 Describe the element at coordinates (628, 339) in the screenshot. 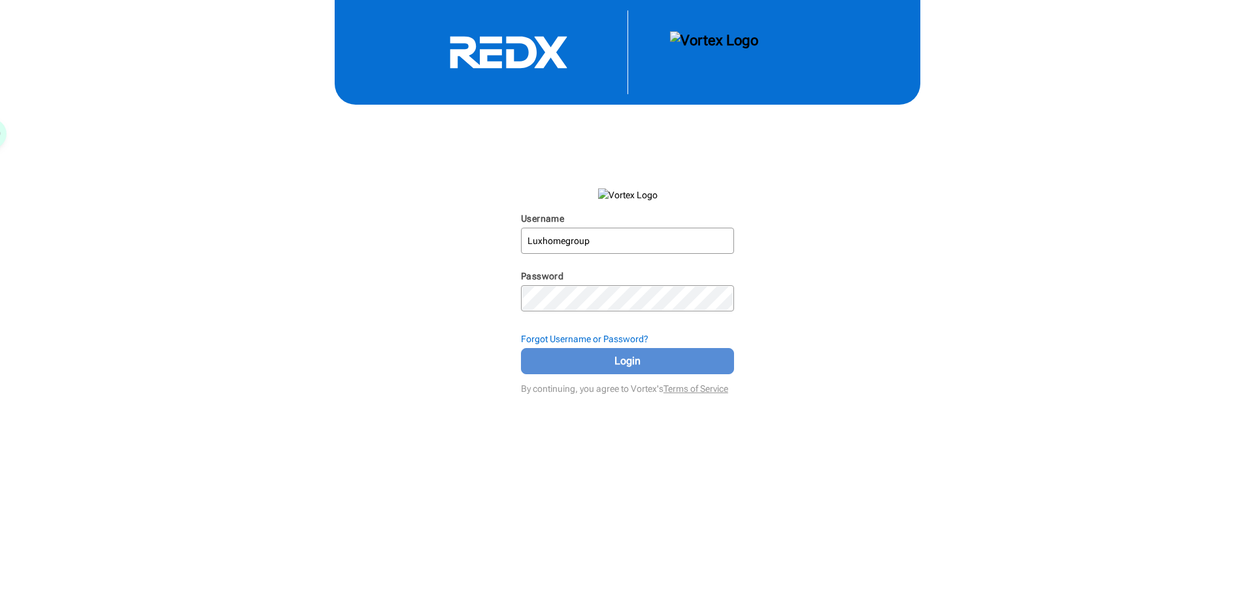

I see `div: Forgot Username or Password?` at that location.